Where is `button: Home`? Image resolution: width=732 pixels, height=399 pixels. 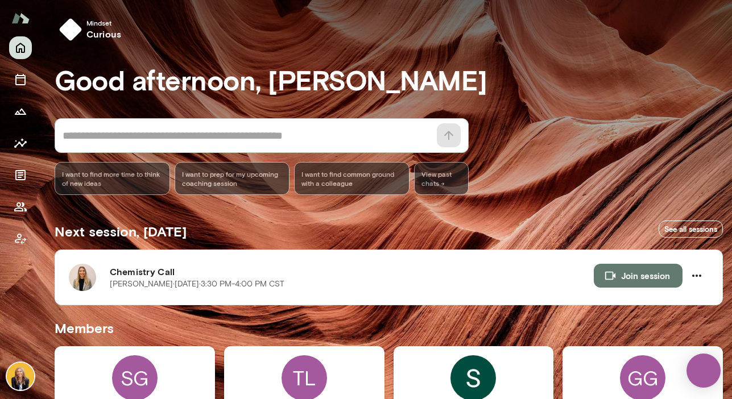 button: Home is located at coordinates (20, 48).